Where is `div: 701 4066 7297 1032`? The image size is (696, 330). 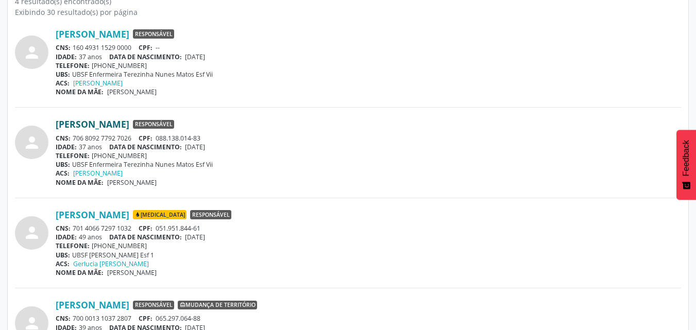 div: 701 4066 7297 1032 is located at coordinates (368, 228).